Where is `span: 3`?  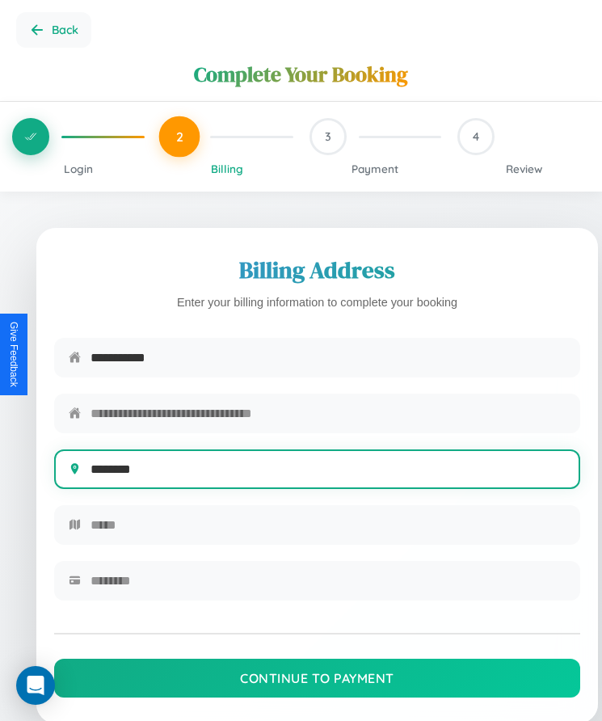
span: 3 is located at coordinates (328, 137).